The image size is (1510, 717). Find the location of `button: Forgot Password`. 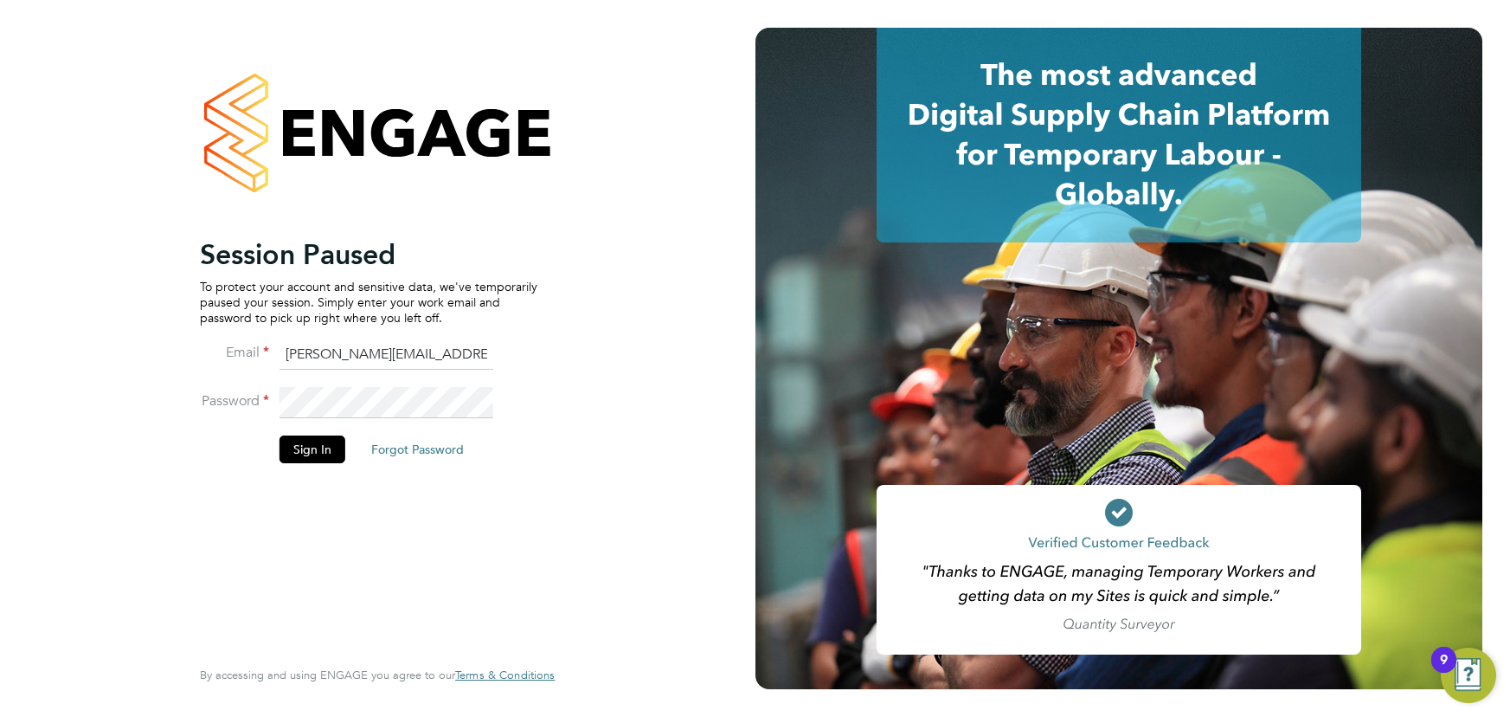

button: Forgot Password is located at coordinates (417, 449).